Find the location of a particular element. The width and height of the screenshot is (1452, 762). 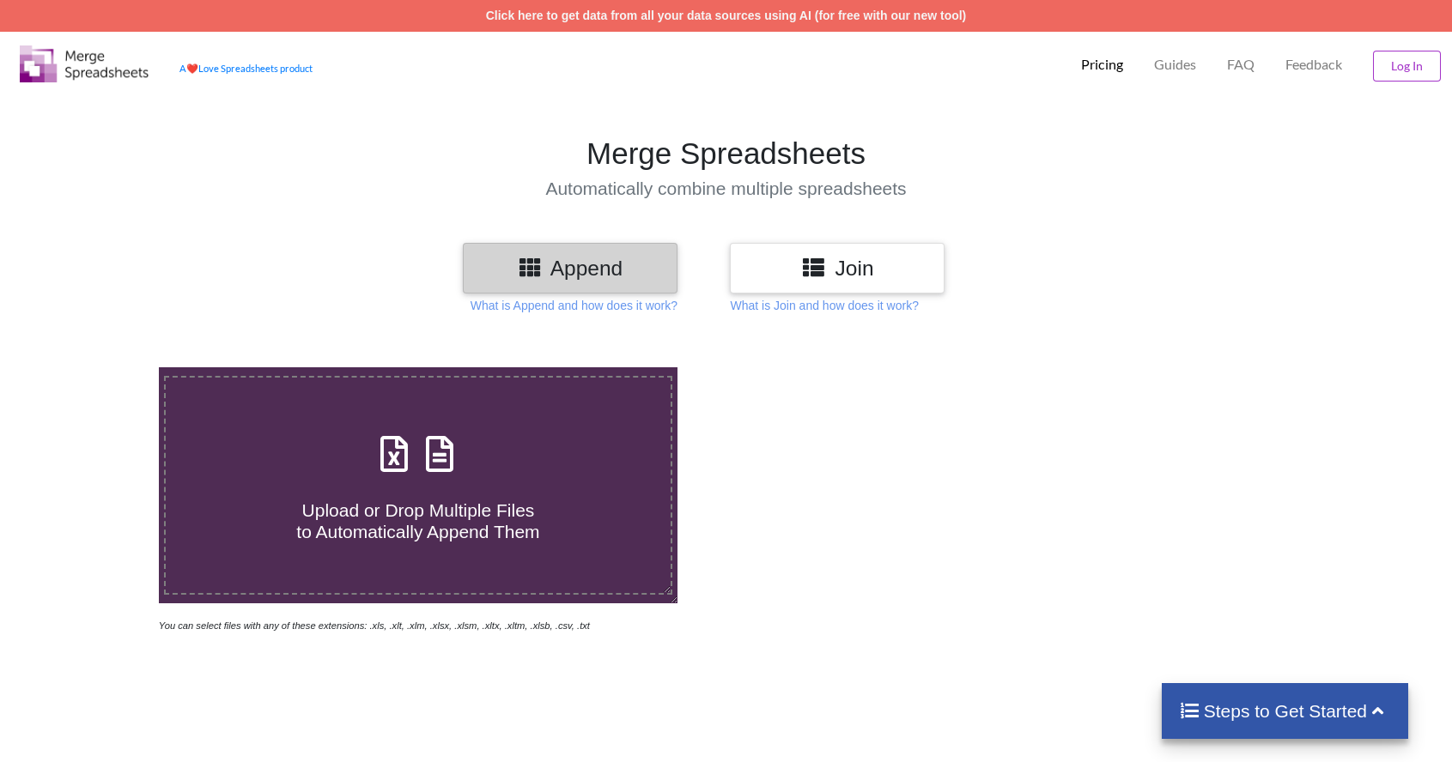

span: Upload or Drop Multiple Files to Automatically Append Them is located at coordinates (417, 521).